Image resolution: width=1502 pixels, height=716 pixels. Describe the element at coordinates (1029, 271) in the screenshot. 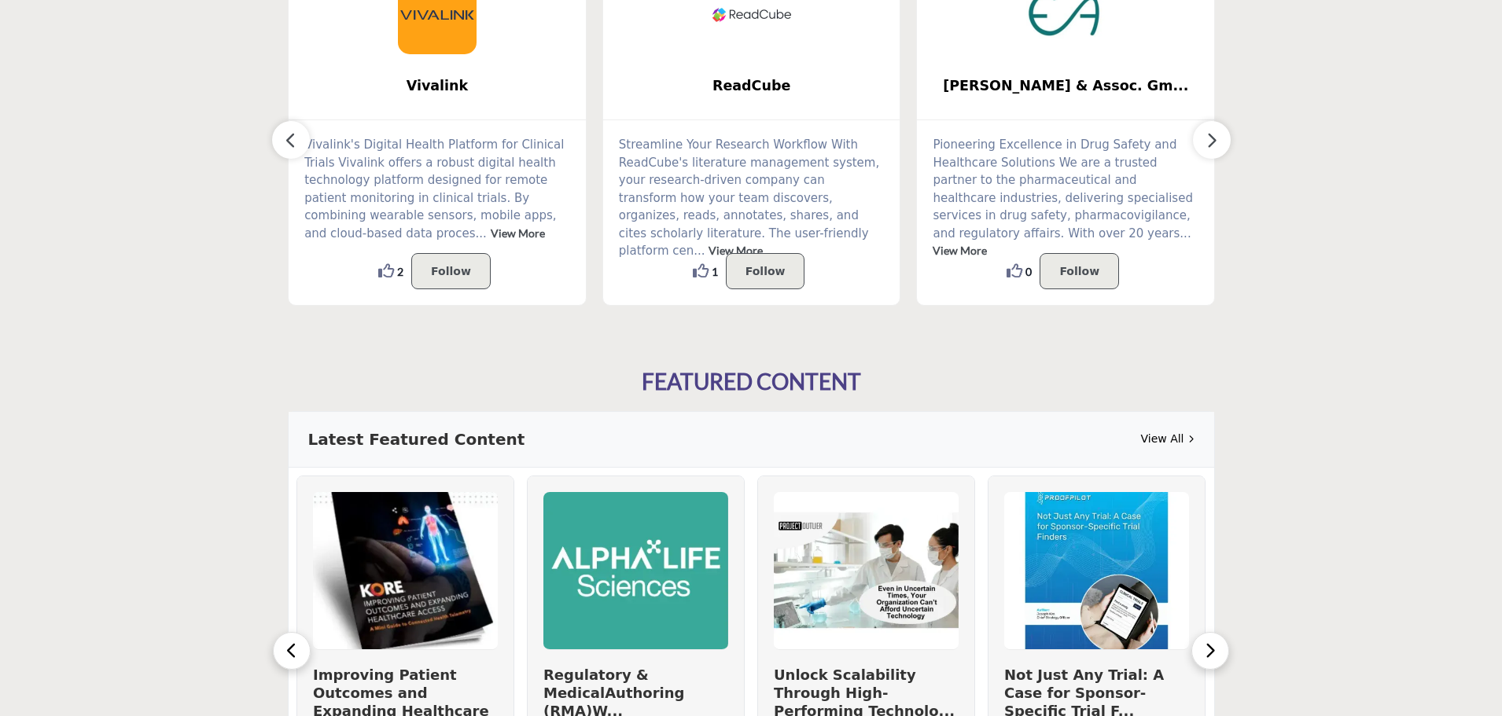

I see `span: 0` at that location.